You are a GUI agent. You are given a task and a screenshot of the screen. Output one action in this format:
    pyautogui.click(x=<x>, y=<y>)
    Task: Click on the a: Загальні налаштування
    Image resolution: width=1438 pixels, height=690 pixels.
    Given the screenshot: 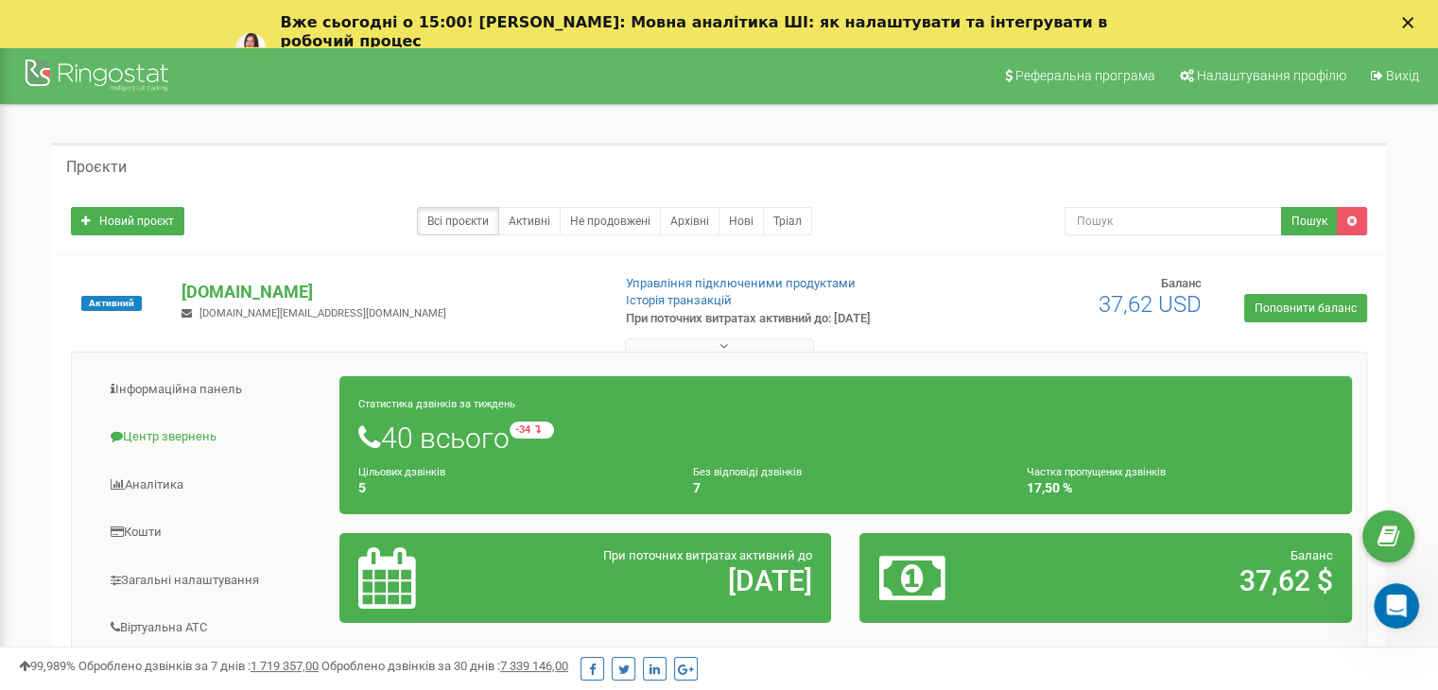 What is the action you would take?
    pyautogui.click(x=213, y=580)
    